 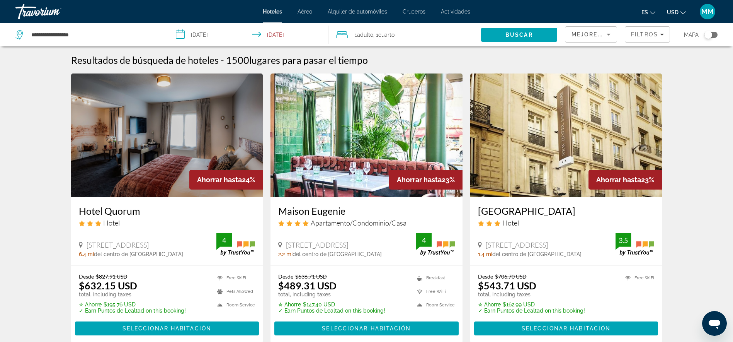 I want to click on span: 1.4 mi, so click(x=485, y=254).